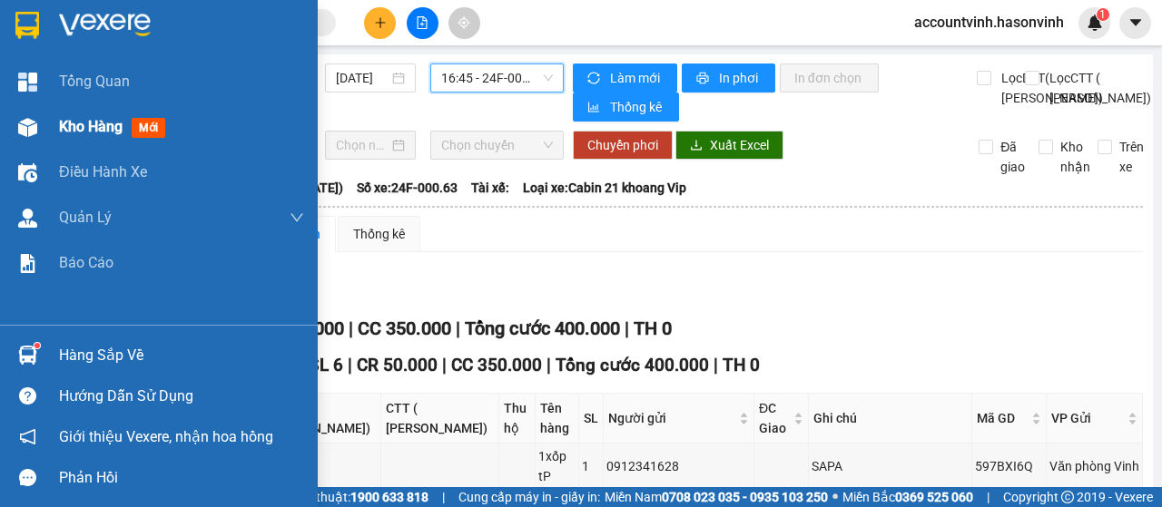 This screenshot has height=507, width=1162. Describe the element at coordinates (595, 79) in the screenshot. I see `span: sync` at that location.